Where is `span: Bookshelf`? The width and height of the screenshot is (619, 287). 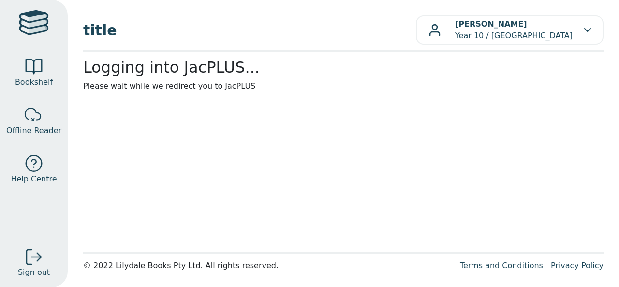
span: Bookshelf is located at coordinates (34, 82).